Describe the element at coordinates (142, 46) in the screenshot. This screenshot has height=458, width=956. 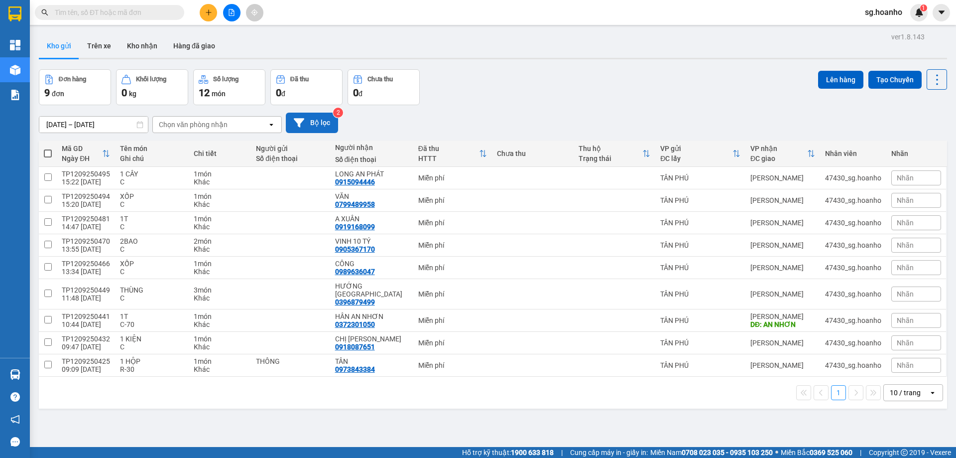
I see `button: Kho nhận` at that location.